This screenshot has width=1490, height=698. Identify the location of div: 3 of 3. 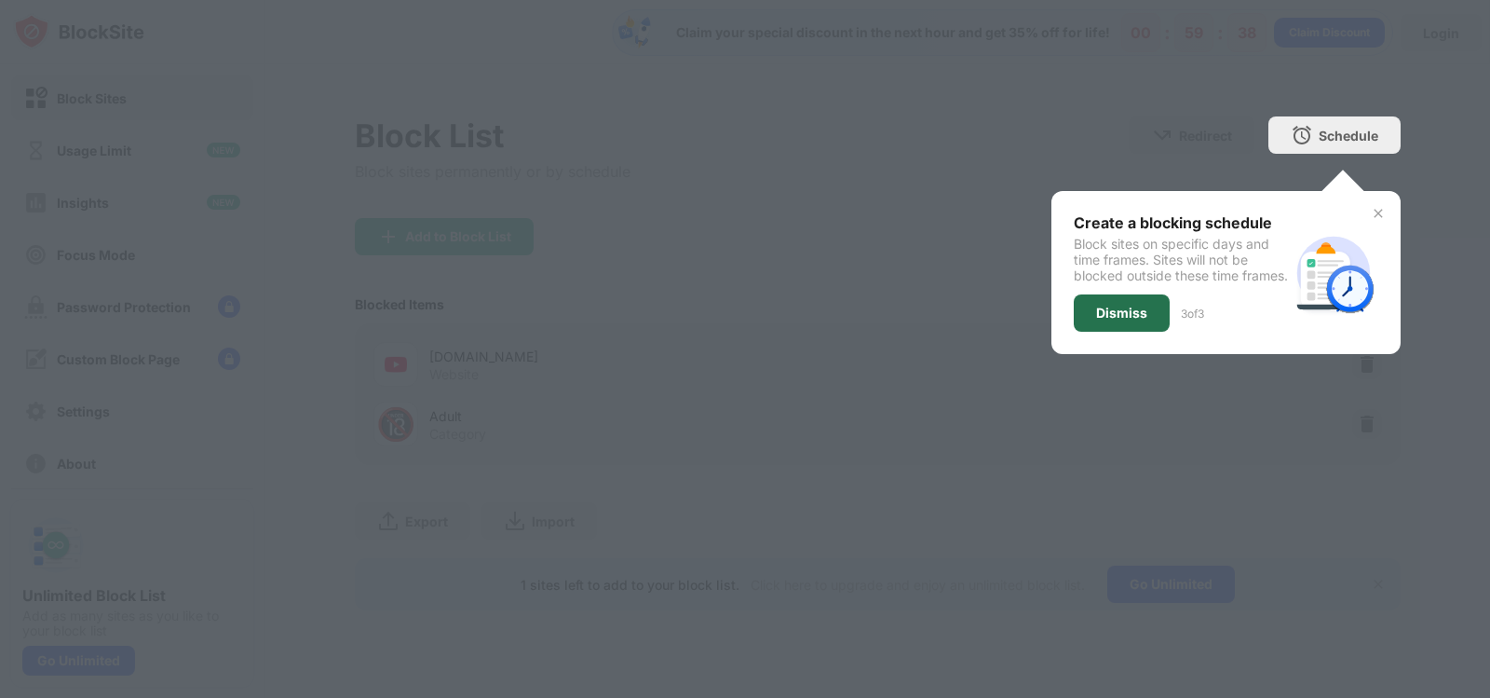
(1192, 313).